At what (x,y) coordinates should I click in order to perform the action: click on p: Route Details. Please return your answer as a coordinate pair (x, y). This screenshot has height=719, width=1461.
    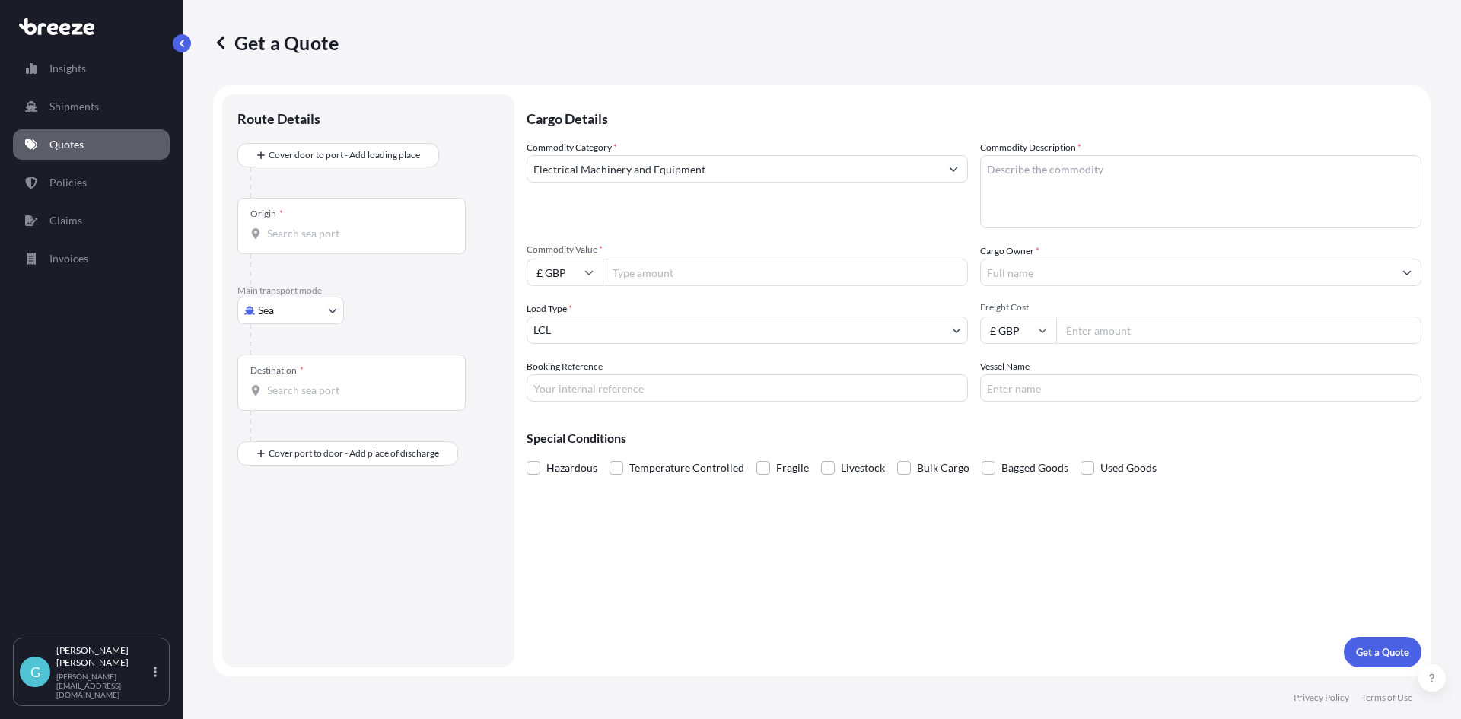
    Looking at the image, I should click on (279, 119).